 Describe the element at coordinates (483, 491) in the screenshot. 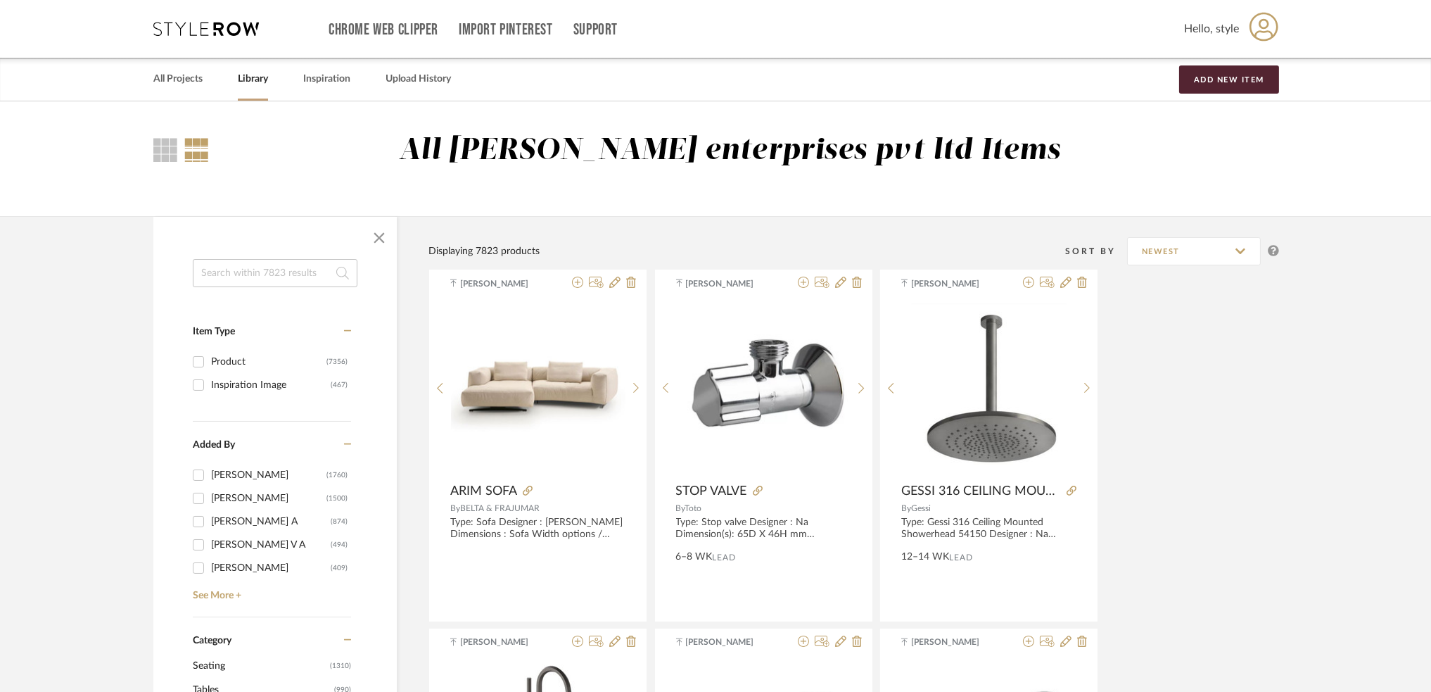

I see `span: ARIM SOFA` at that location.